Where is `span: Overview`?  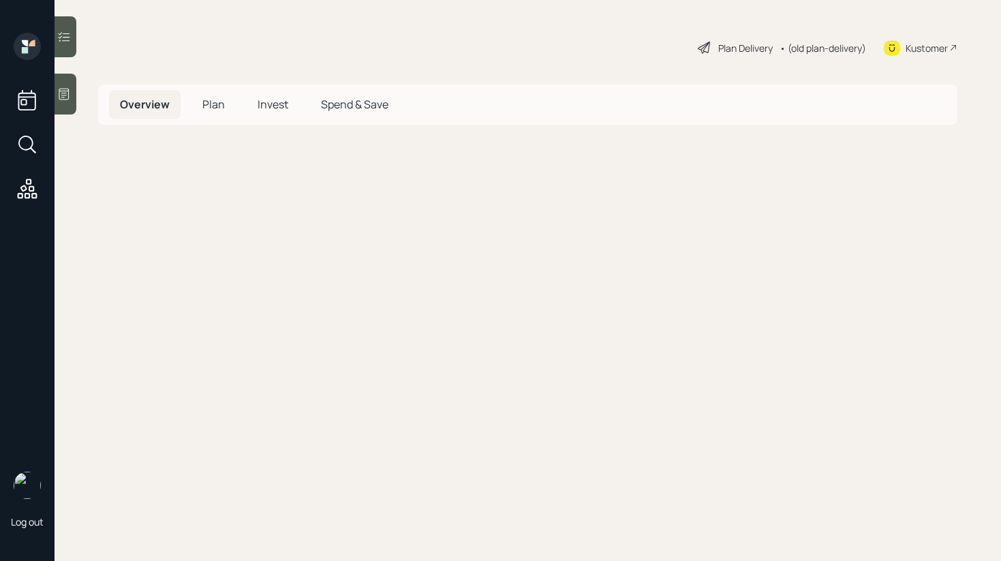 span: Overview is located at coordinates (144, 104).